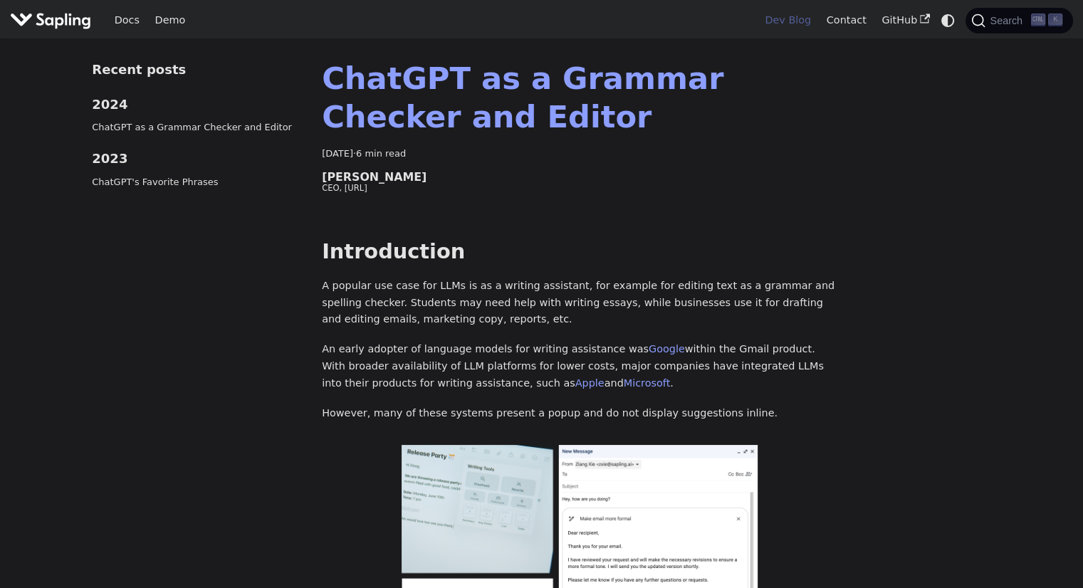 The width and height of the screenshot is (1083, 588). Describe the element at coordinates (847, 20) in the screenshot. I see `a: Contact` at that location.